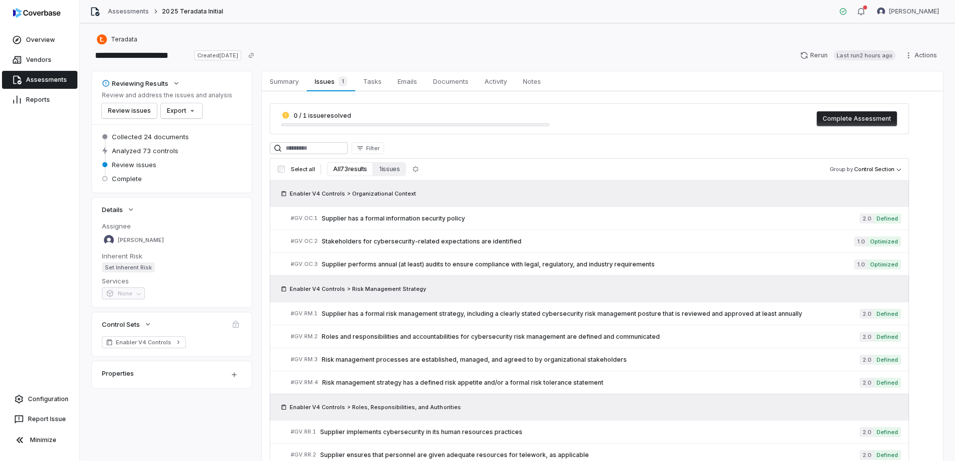 The width and height of the screenshot is (955, 461). I want to click on span: Group by, so click(841, 169).